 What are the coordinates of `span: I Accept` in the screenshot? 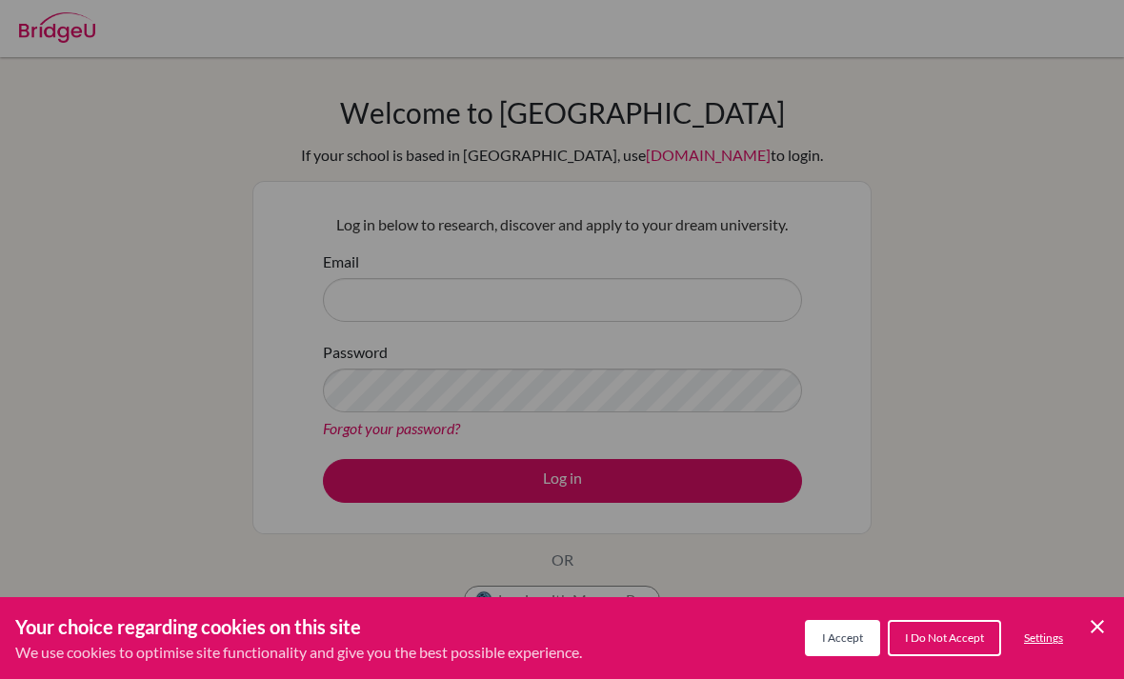 It's located at (842, 637).